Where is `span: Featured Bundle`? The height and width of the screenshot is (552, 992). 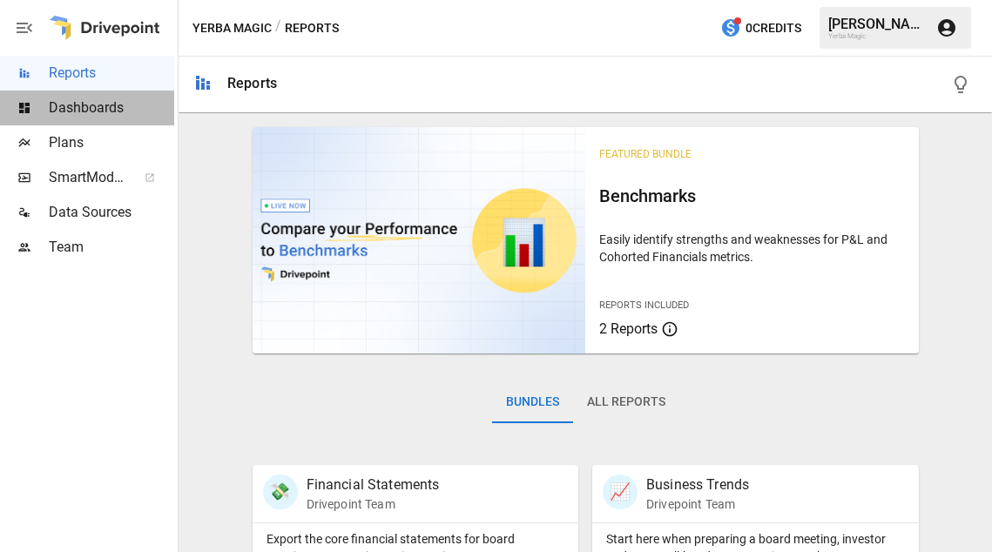 span: Featured Bundle is located at coordinates (645, 154).